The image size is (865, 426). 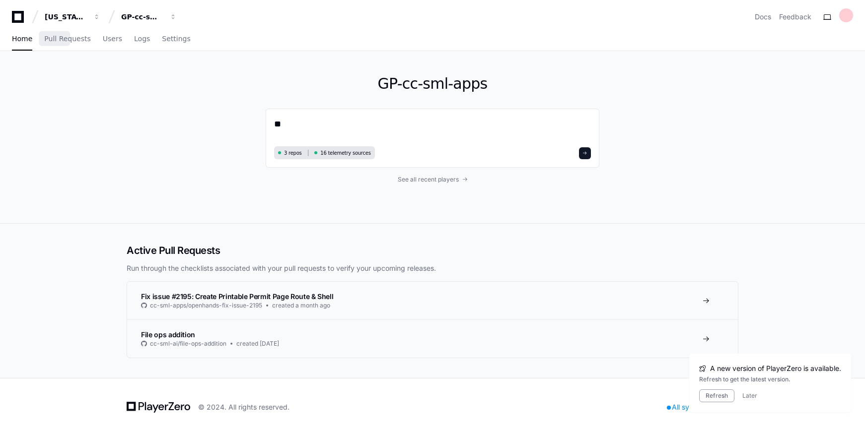 I want to click on button: Later, so click(x=750, y=396).